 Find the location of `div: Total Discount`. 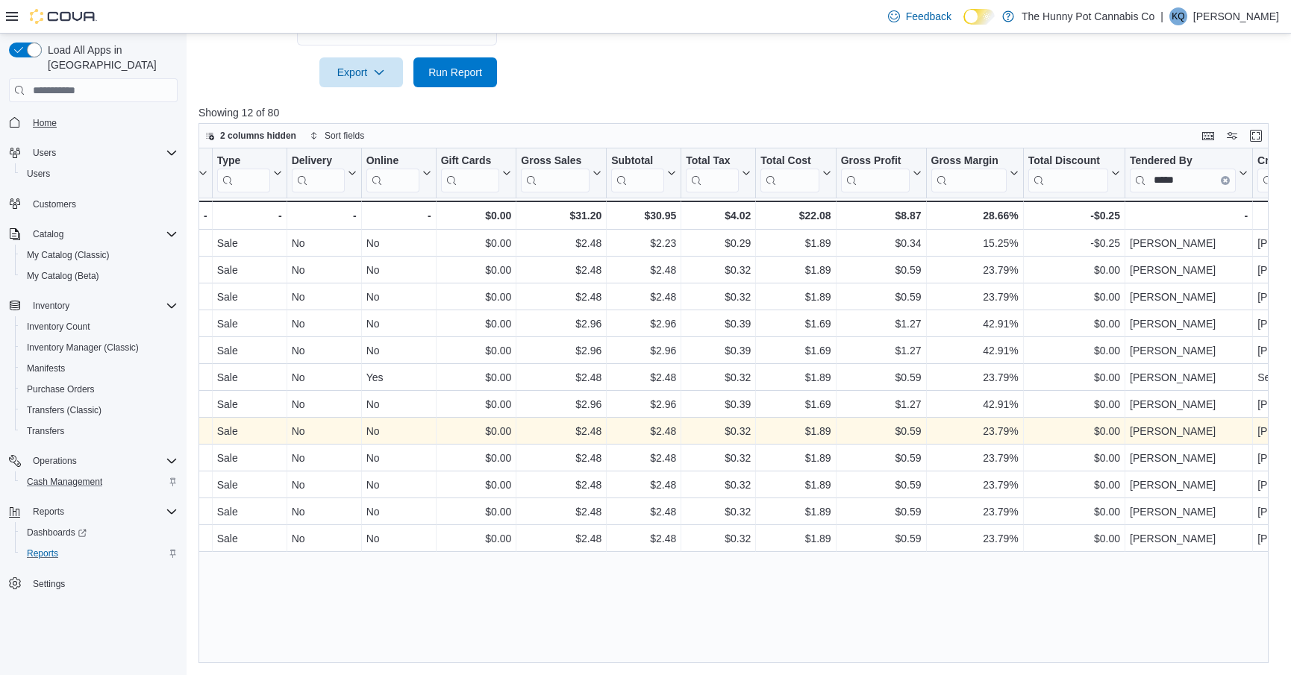

div: Total Discount is located at coordinates (1068, 173).